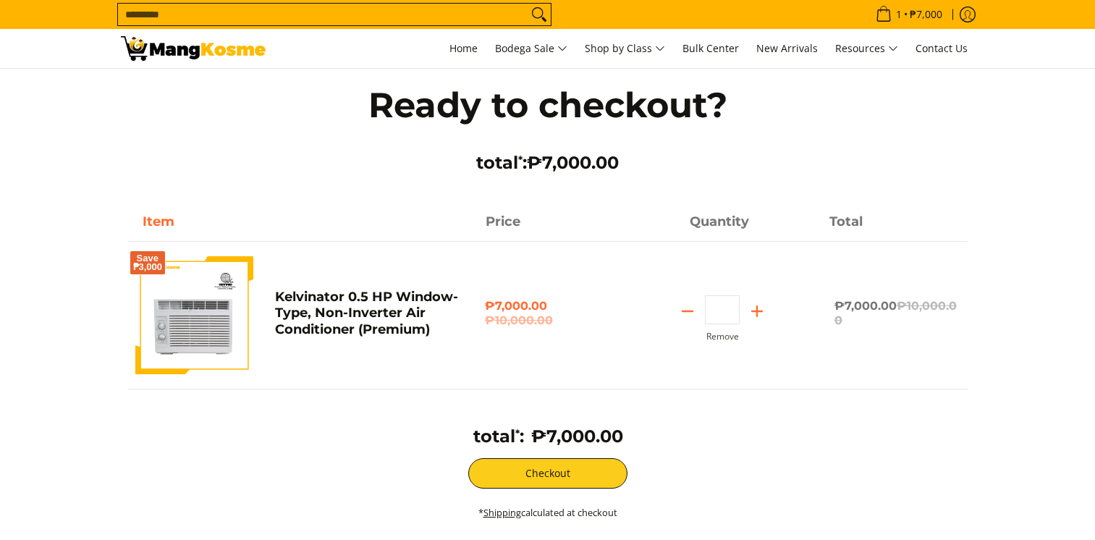  Describe the element at coordinates (757, 311) in the screenshot. I see `button: Add` at that location.